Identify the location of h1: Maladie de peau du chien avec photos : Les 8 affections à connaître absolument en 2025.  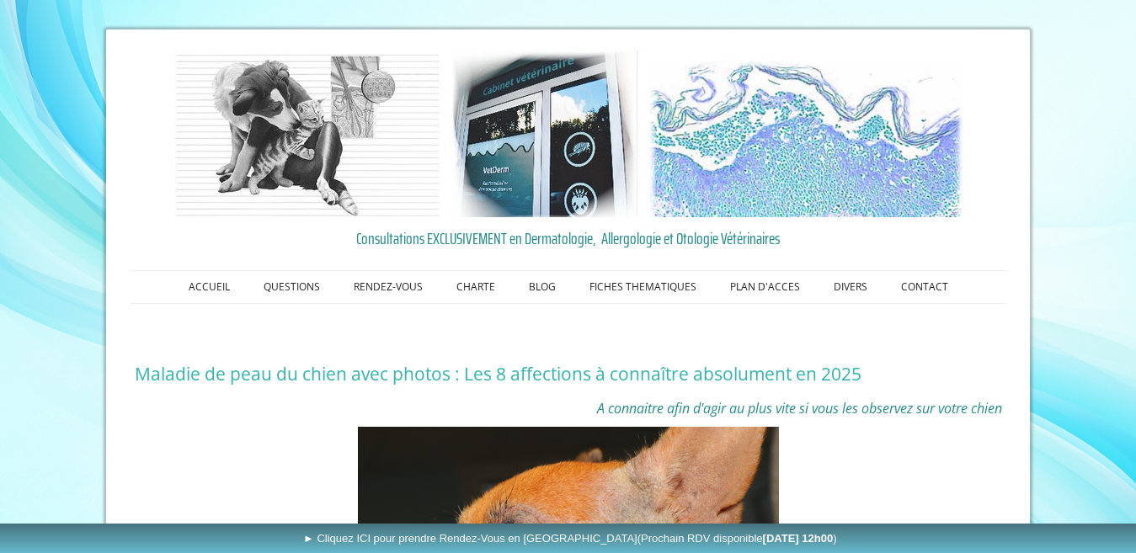
(568, 374).